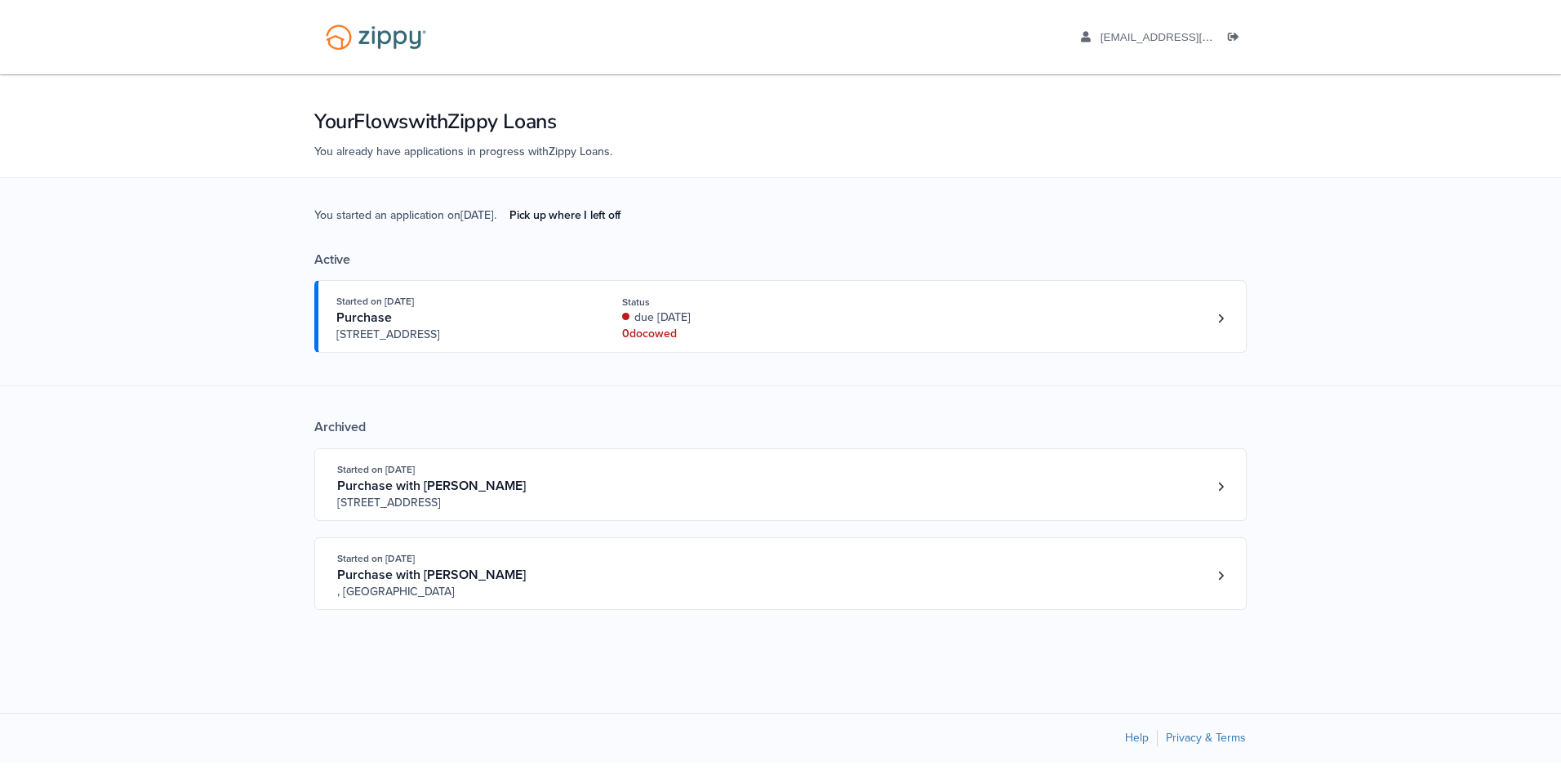 The image size is (1561, 779). I want to click on a: Open loan 4196537, so click(780, 573).